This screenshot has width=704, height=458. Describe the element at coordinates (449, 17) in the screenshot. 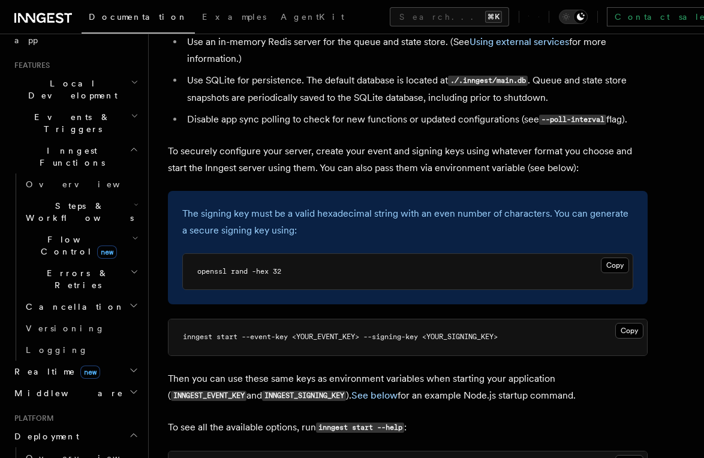

I see `button: Search...⌘K` at that location.